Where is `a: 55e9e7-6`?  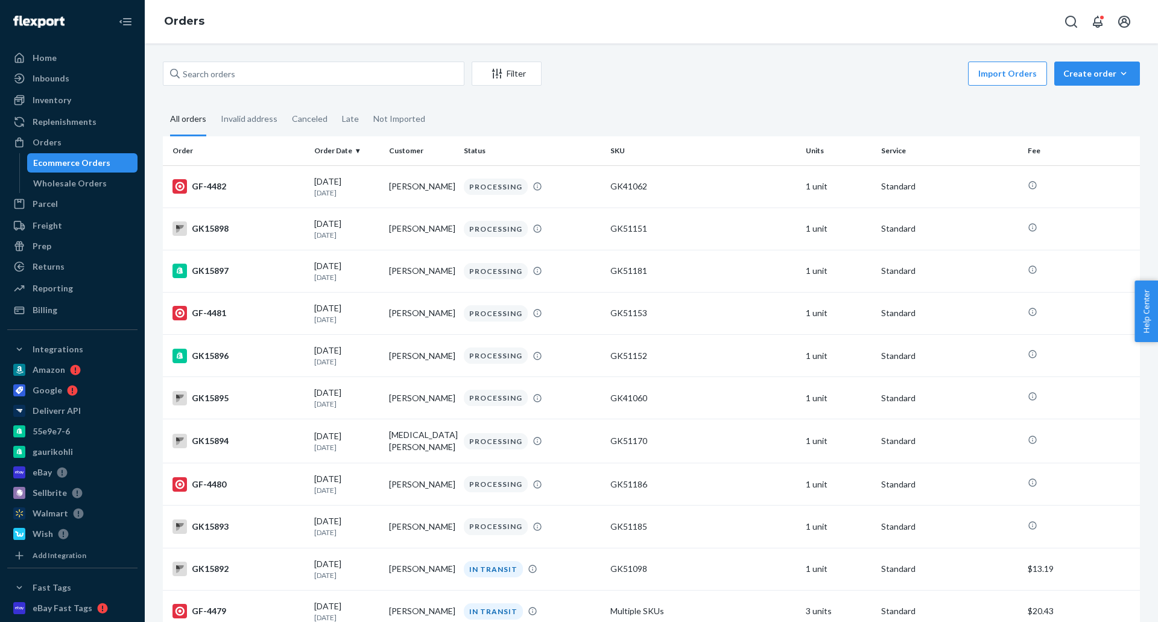
a: 55e9e7-6 is located at coordinates (72, 431).